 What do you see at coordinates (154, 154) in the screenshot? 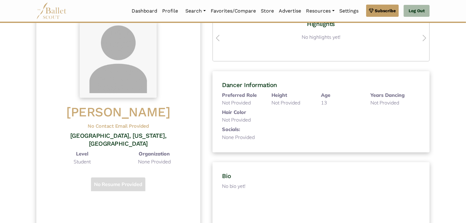
I see `b: Organization` at bounding box center [154, 154].